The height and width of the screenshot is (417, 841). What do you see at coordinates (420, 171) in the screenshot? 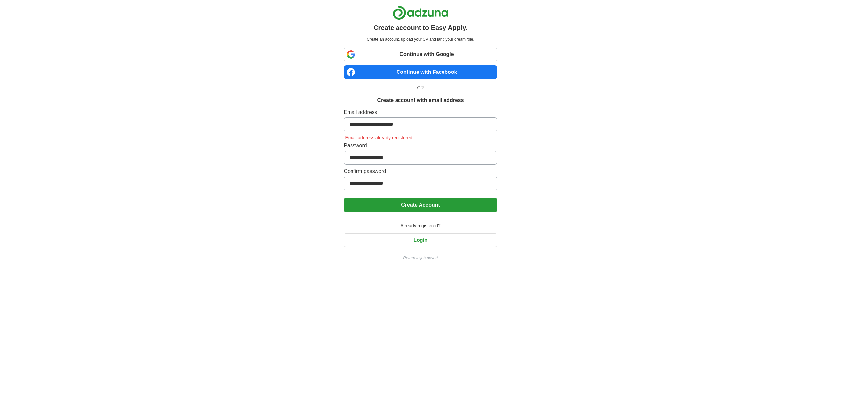
I see `label: Confirm password` at bounding box center [420, 171].